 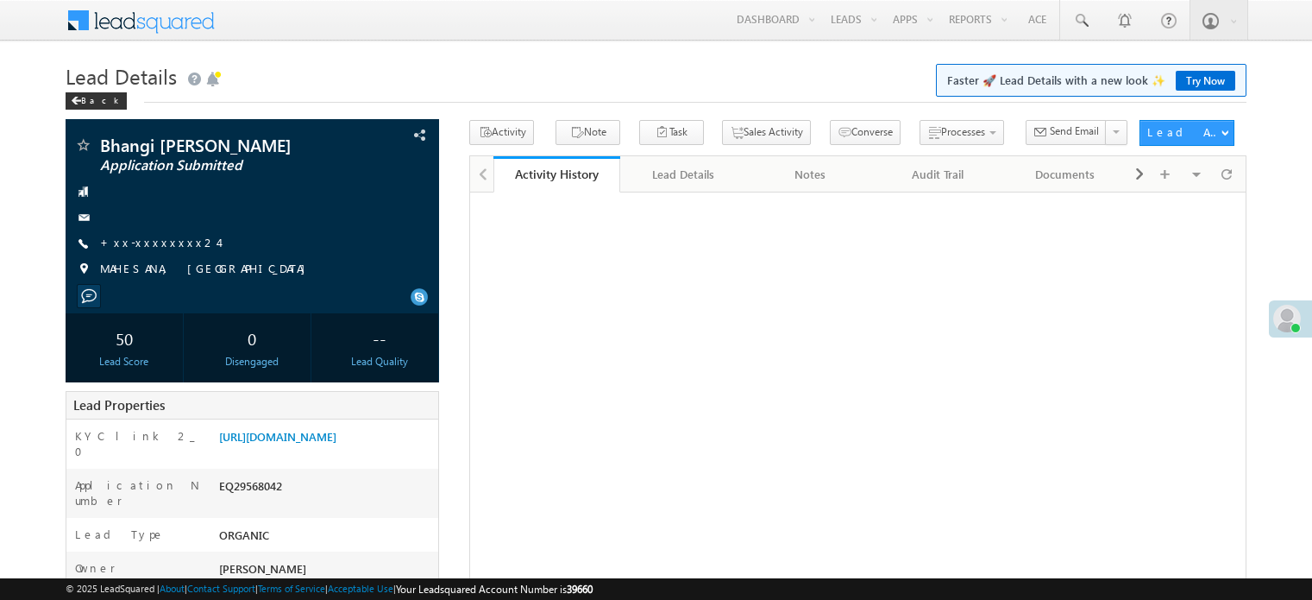 What do you see at coordinates (1187, 133) in the screenshot?
I see `button: Lead Actions` at bounding box center [1187, 133].